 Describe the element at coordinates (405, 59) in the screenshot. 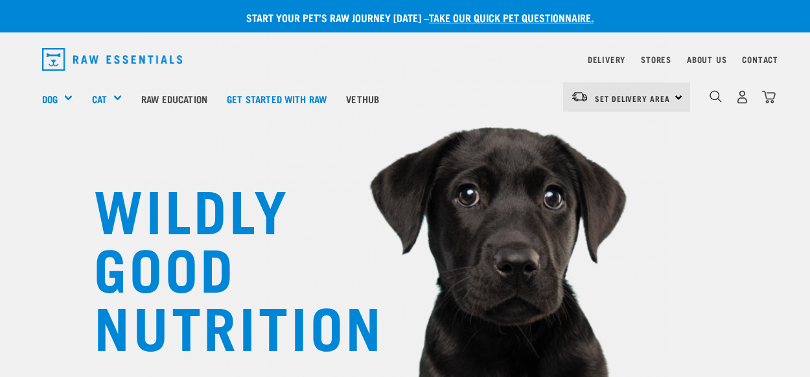

I see `nav: dropdown navigation` at that location.